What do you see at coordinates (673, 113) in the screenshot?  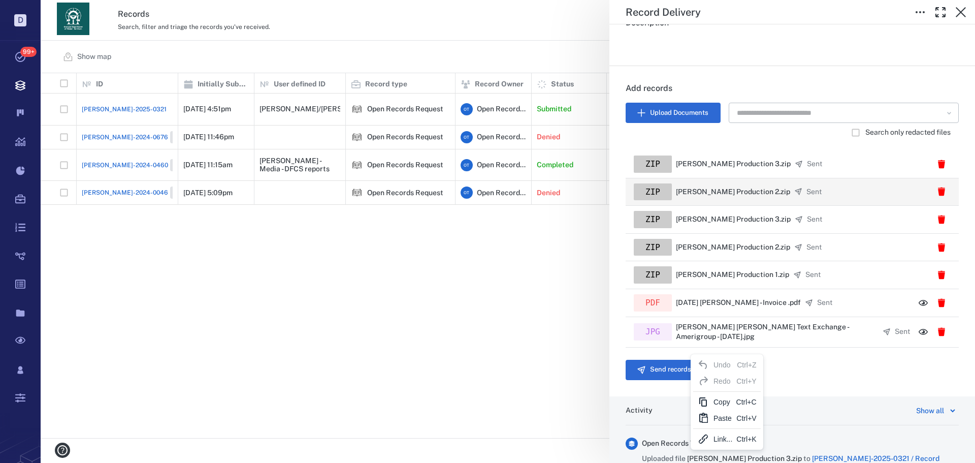 I see `button: Upload Documents` at bounding box center [673, 113].